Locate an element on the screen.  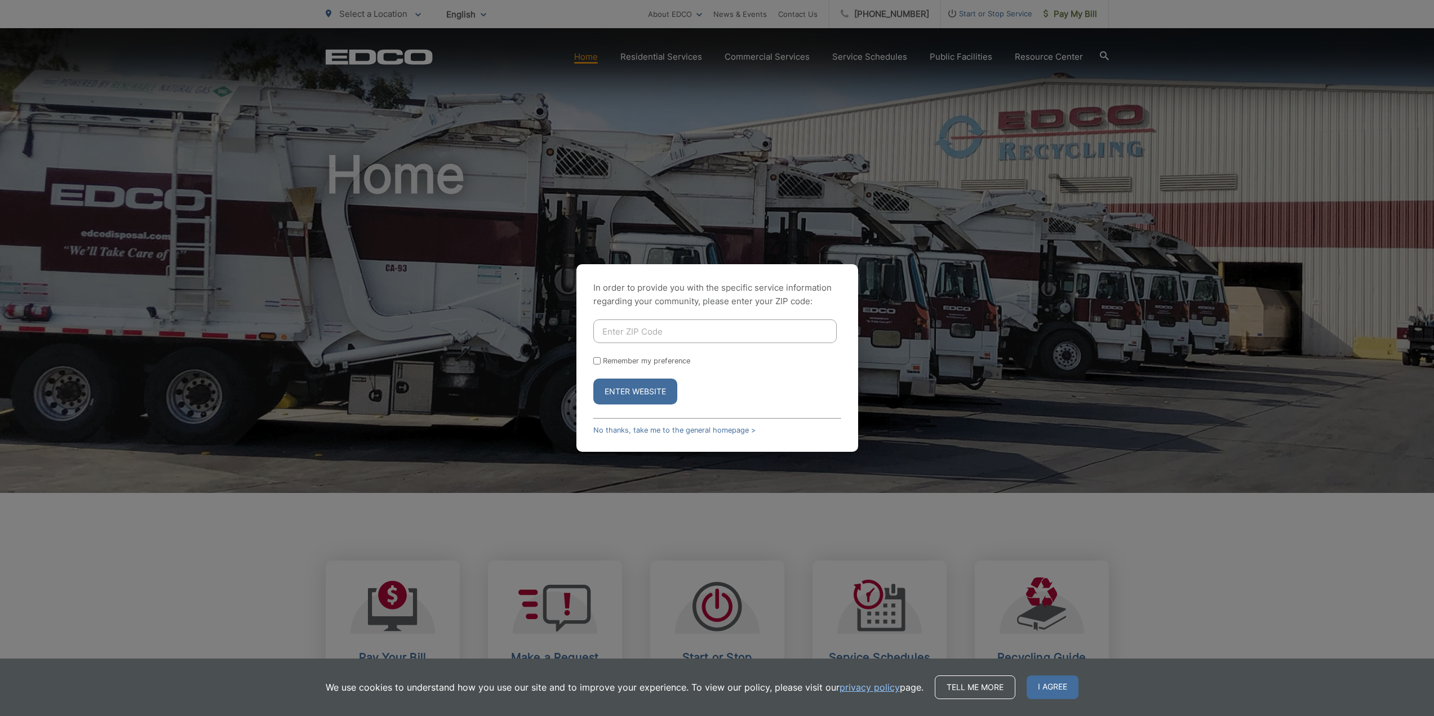
span: I agree is located at coordinates (1052, 687).